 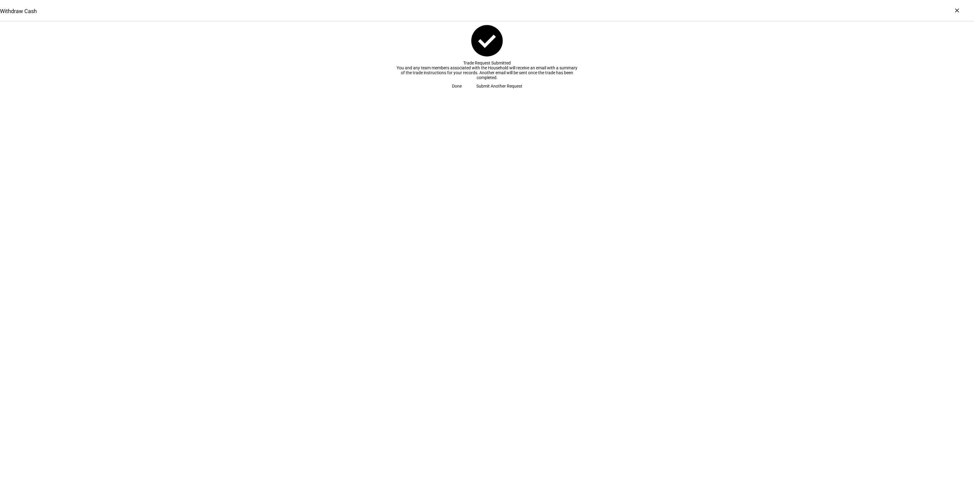 What do you see at coordinates (487, 41) in the screenshot?
I see `mat-icon: check_circle` at bounding box center [487, 41].